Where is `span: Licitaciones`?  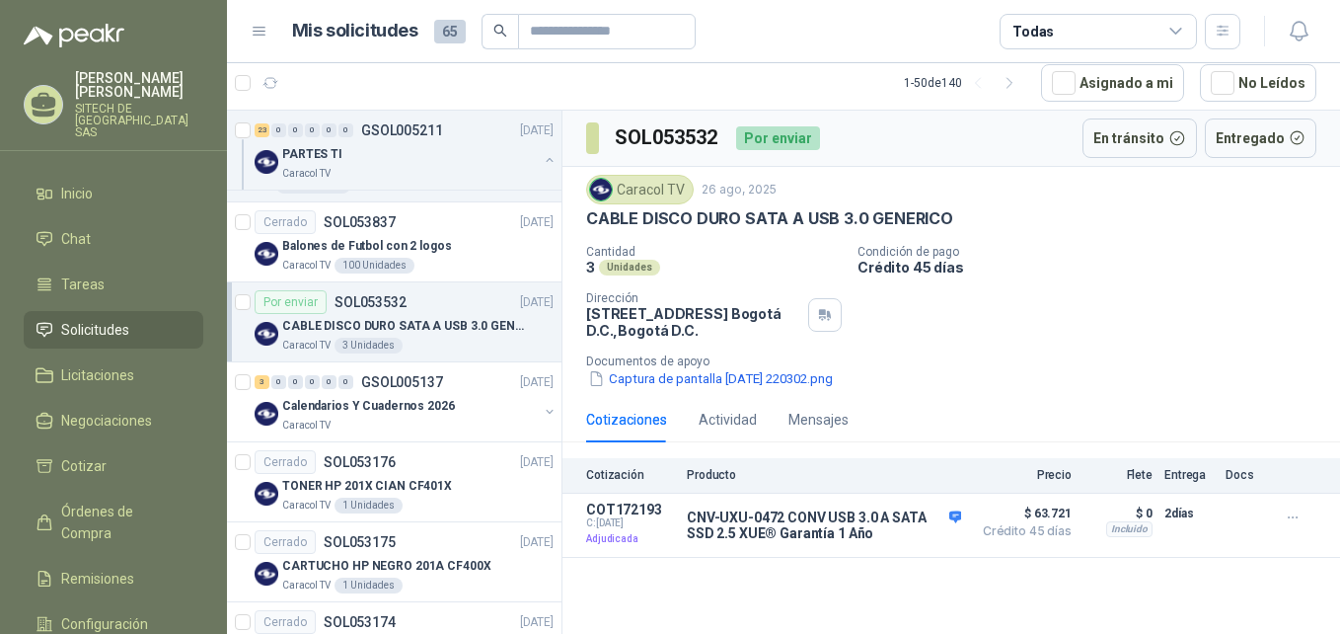 span: Licitaciones is located at coordinates (98, 375).